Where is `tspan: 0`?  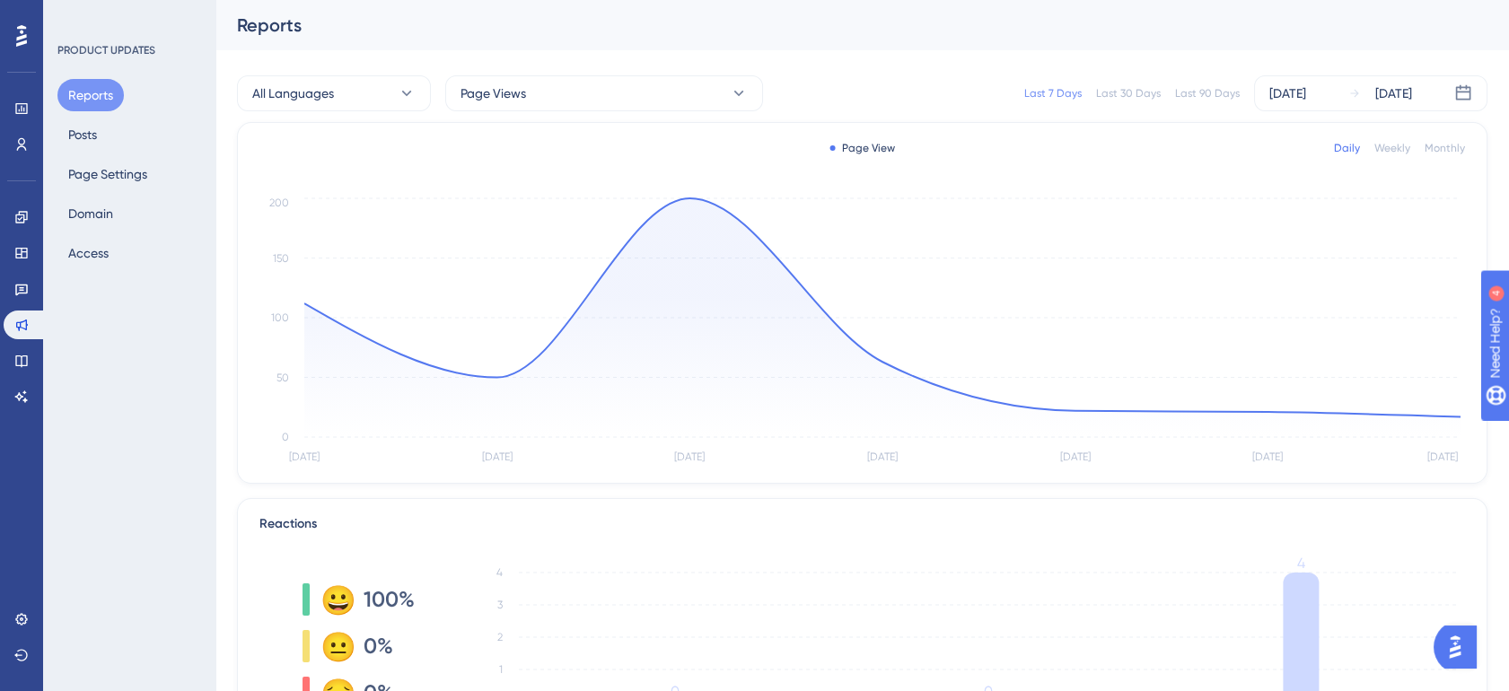 tspan: 0 is located at coordinates (286, 437).